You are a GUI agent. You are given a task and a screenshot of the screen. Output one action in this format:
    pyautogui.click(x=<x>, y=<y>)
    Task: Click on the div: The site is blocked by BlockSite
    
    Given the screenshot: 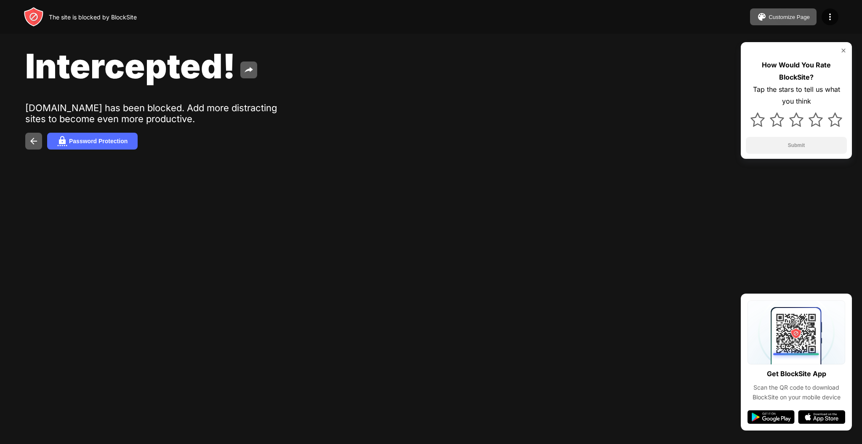 What is the action you would take?
    pyautogui.click(x=93, y=17)
    